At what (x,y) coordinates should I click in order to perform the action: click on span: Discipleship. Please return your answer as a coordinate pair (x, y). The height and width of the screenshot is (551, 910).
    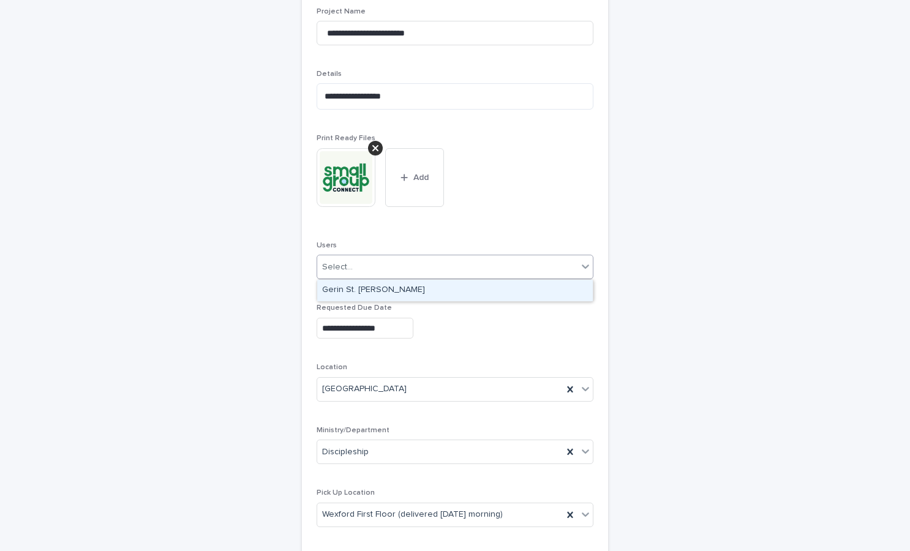
    Looking at the image, I should click on (345, 452).